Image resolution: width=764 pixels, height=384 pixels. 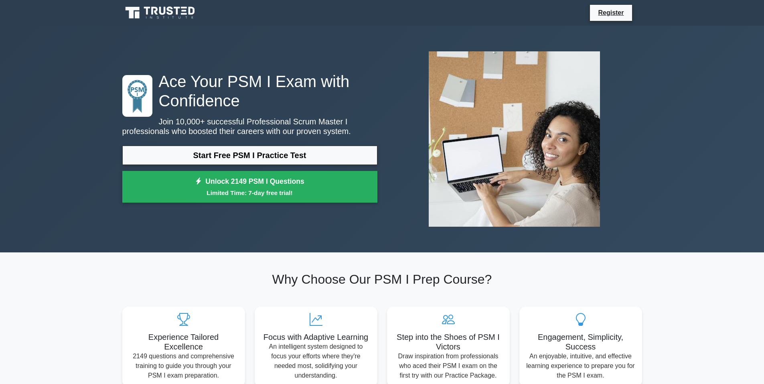 What do you see at coordinates (581, 366) in the screenshot?
I see `p: An enjoyable, intuitive, and effective learning experience to prepare you for the PSM I exam.` at bounding box center [581, 366].